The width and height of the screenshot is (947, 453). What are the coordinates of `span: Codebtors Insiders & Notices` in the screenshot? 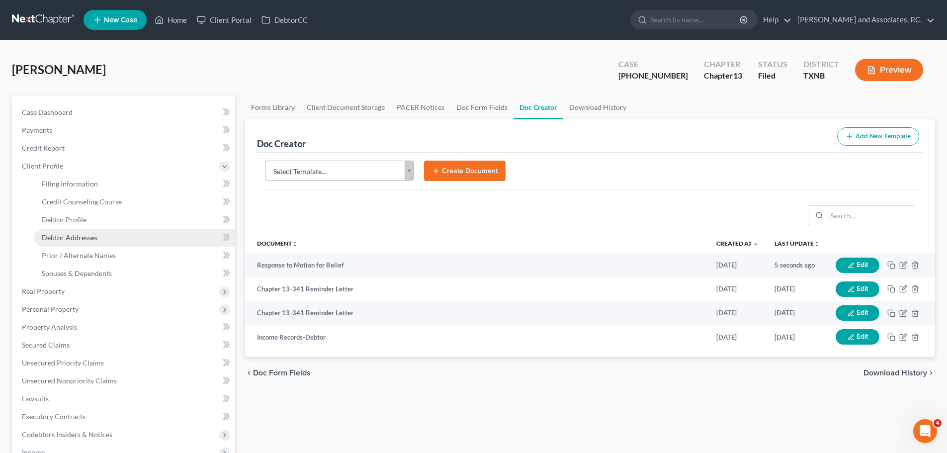 It's located at (67, 434).